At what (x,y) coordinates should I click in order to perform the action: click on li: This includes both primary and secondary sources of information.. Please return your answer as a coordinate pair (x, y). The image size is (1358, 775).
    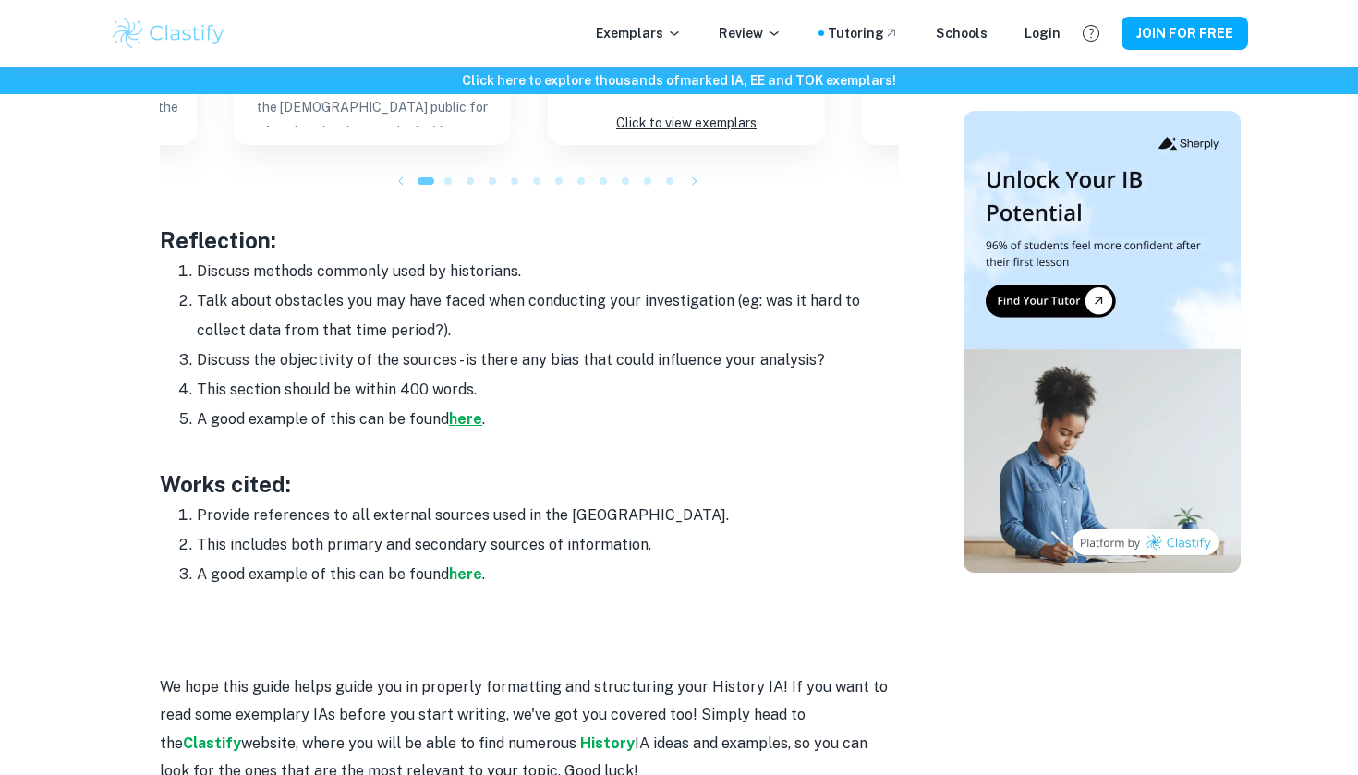
    Looking at the image, I should click on (548, 545).